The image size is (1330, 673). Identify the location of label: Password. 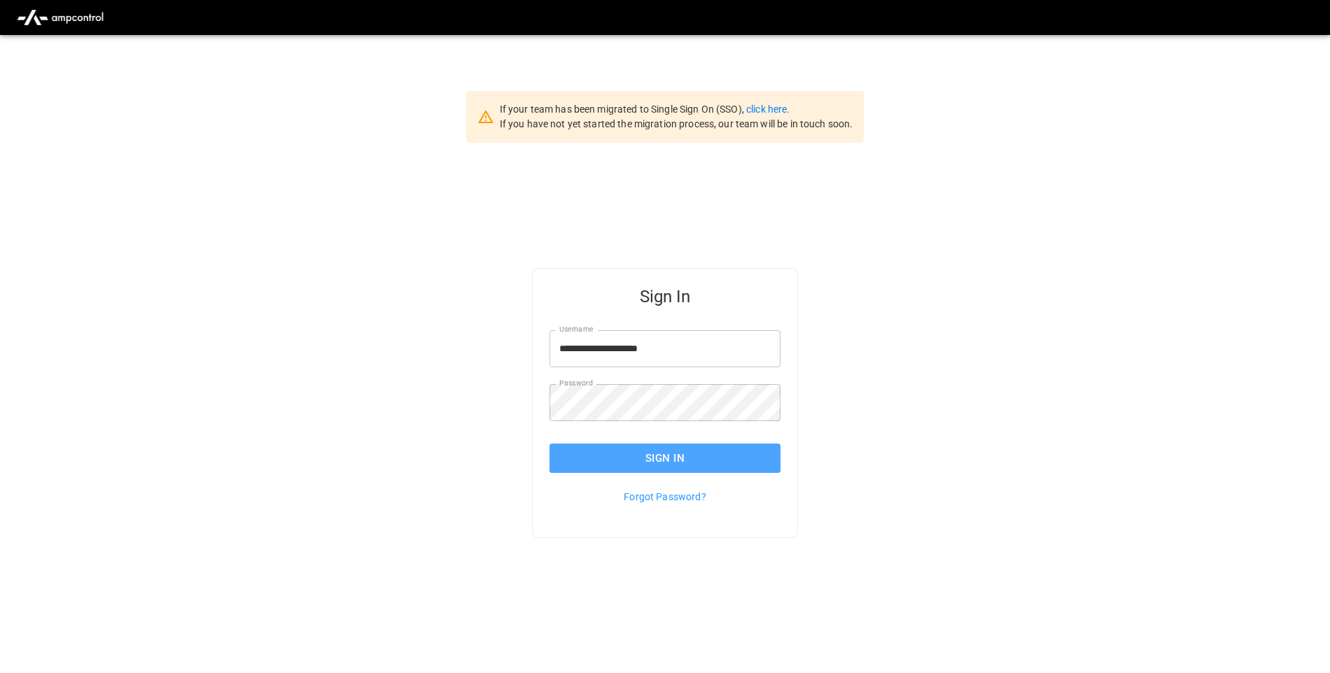
(576, 384).